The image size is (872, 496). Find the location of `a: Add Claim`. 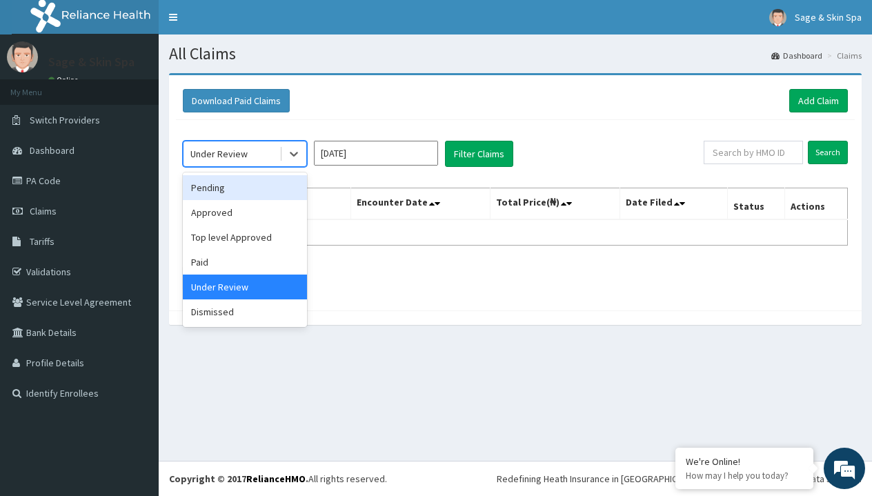

a: Add Claim is located at coordinates (818, 101).